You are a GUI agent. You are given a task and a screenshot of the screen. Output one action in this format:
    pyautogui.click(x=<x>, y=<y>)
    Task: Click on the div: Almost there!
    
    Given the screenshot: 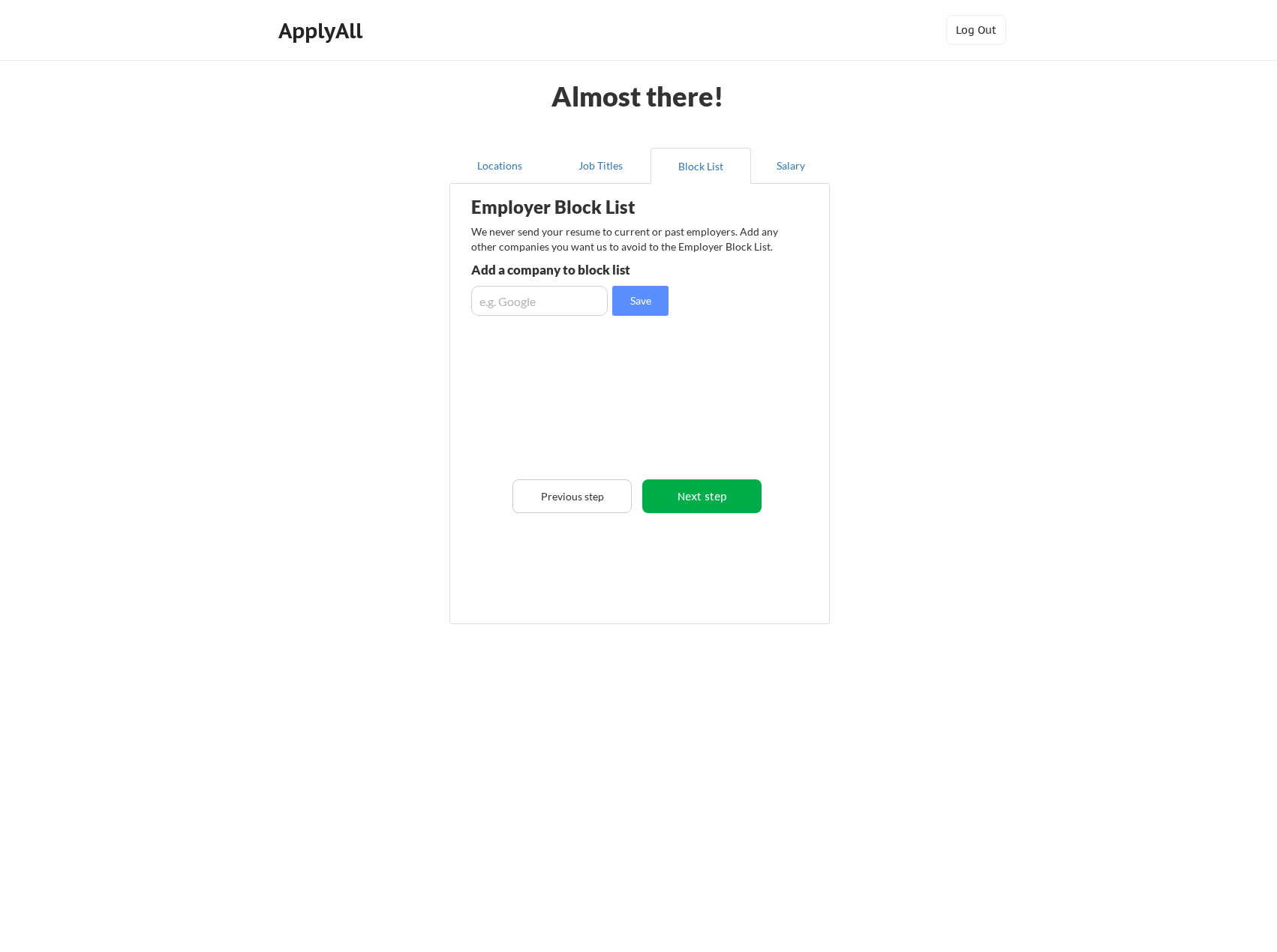 What is the action you would take?
    pyautogui.click(x=638, y=96)
    